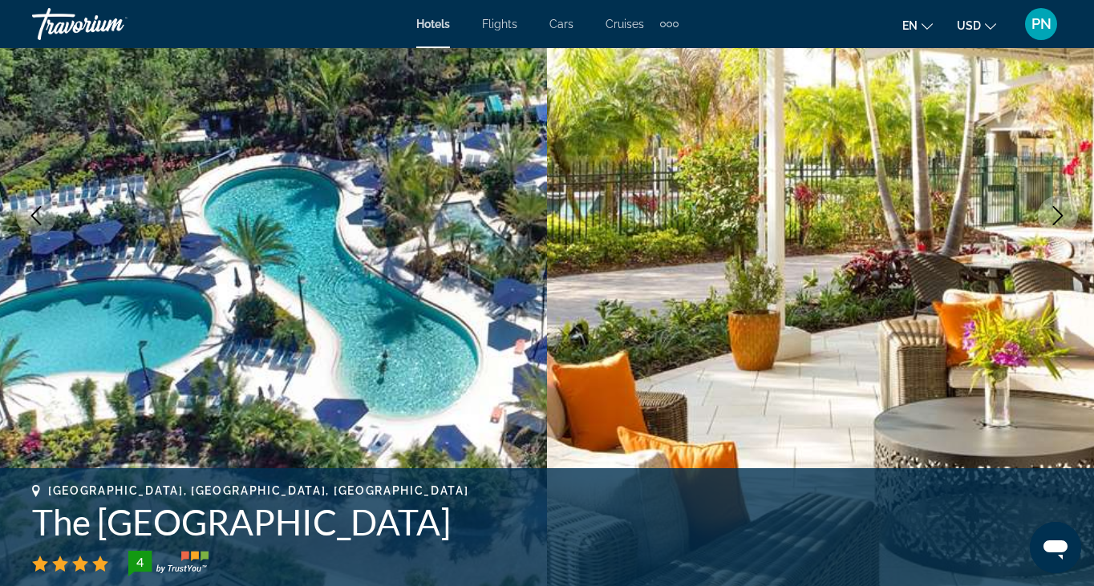 This screenshot has height=586, width=1094. Describe the element at coordinates (1058, 216) in the screenshot. I see `button: Next image` at that location.